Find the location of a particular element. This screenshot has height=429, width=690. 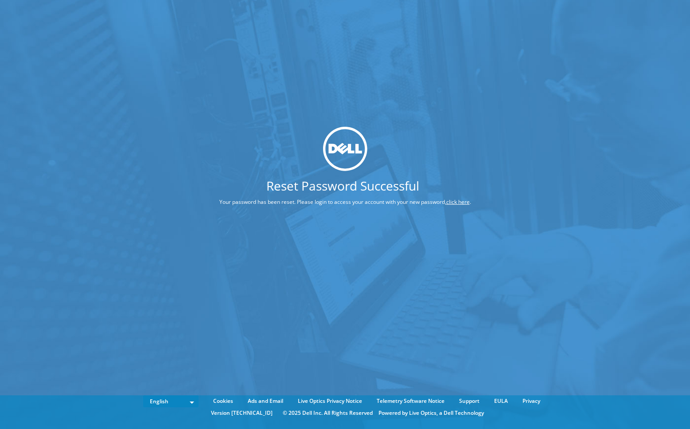

a: Live Optics Privacy Notice is located at coordinates (330, 401).